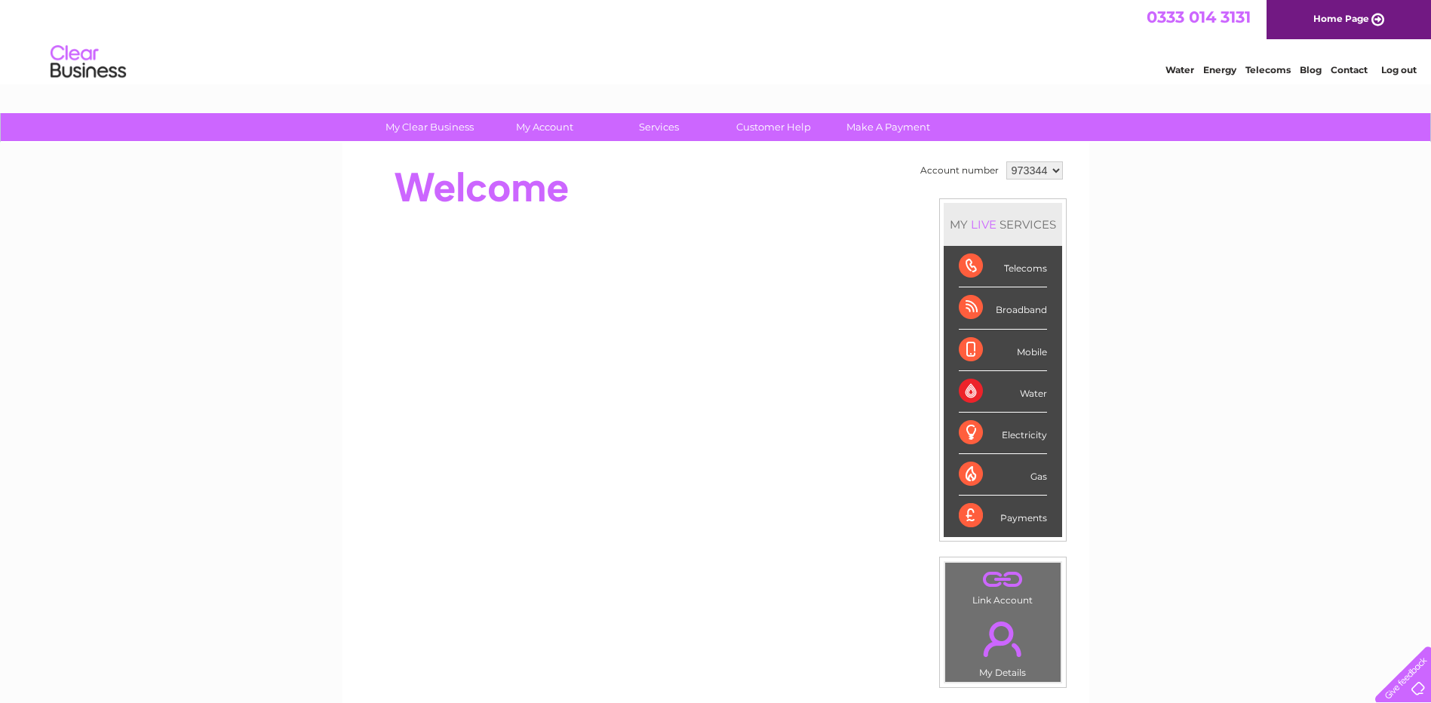 This screenshot has width=1431, height=703. I want to click on div: Telecoms, so click(1003, 266).